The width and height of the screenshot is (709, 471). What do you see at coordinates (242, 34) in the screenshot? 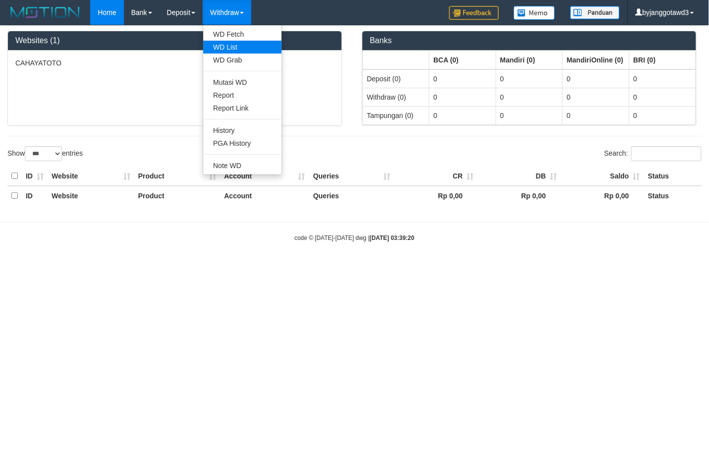
I see `a: WD Fetch` at bounding box center [242, 34].